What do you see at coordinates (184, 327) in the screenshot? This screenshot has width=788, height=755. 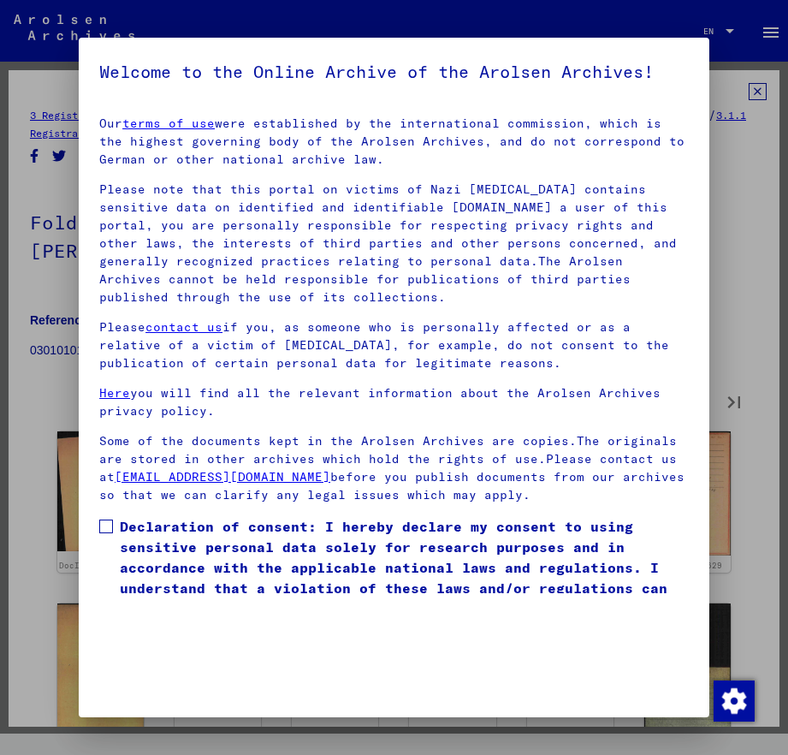 I see `a: contact us` at bounding box center [184, 327].